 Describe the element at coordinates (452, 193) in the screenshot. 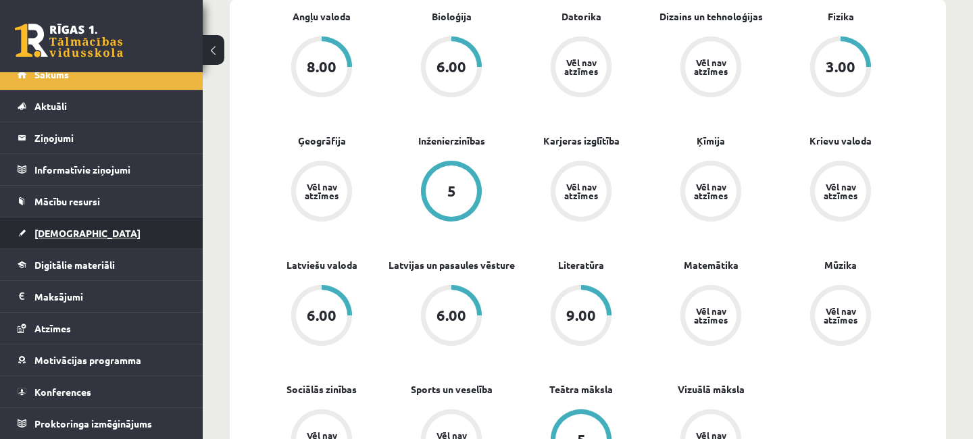

I see `a: 5` at that location.